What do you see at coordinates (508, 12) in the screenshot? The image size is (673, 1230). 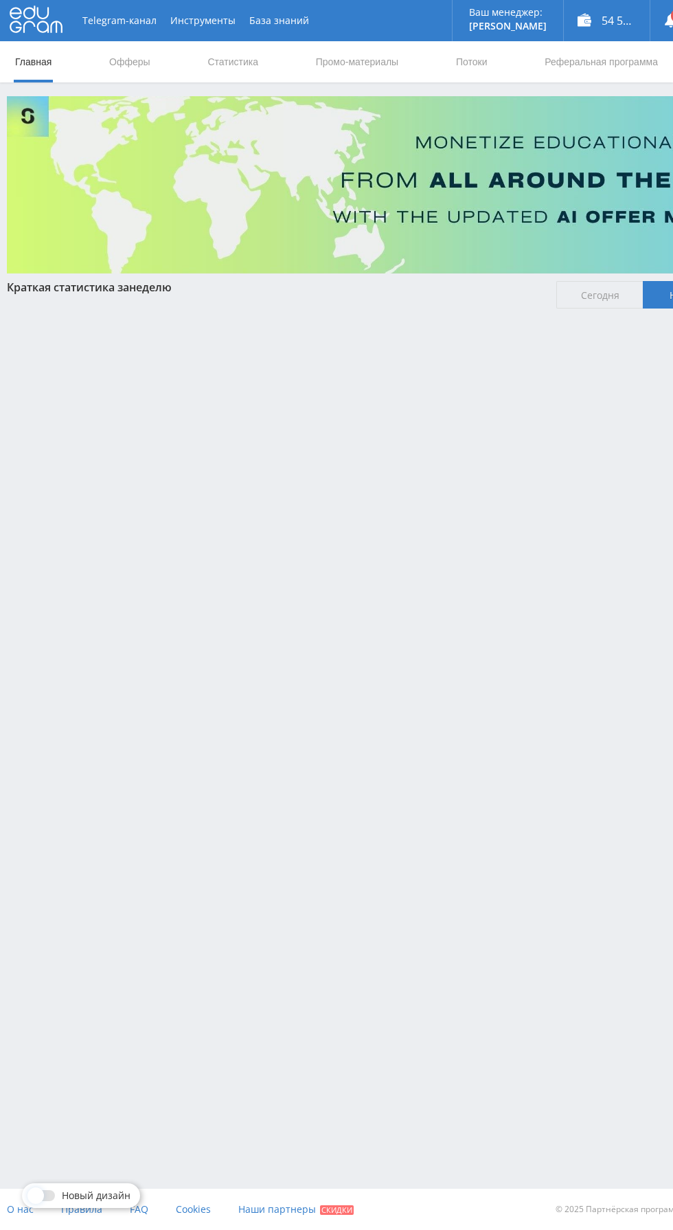 I see `p: Ваш менеджер:` at bounding box center [508, 12].